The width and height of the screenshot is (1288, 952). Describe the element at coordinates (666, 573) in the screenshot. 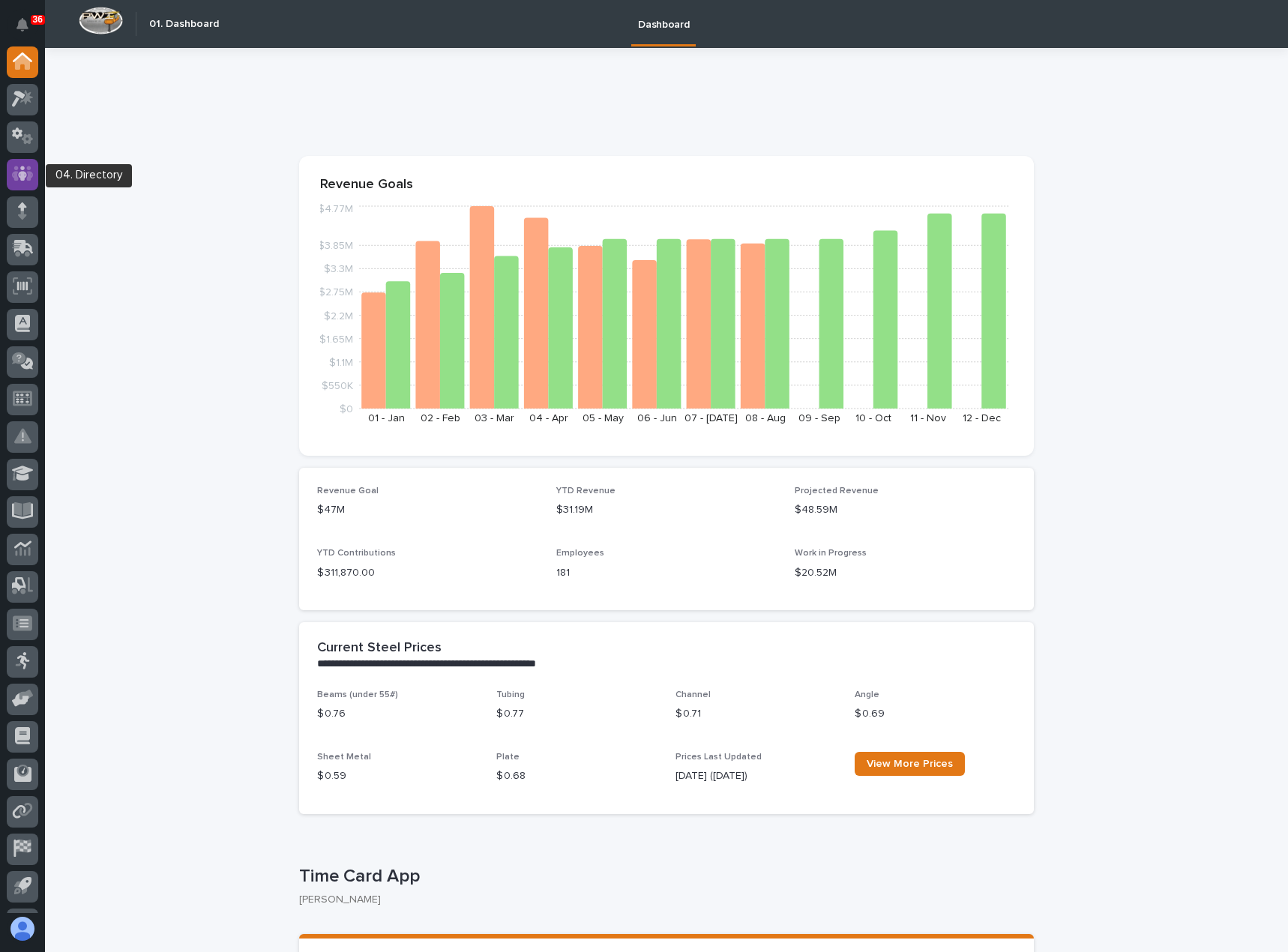

I see `p: 181` at that location.